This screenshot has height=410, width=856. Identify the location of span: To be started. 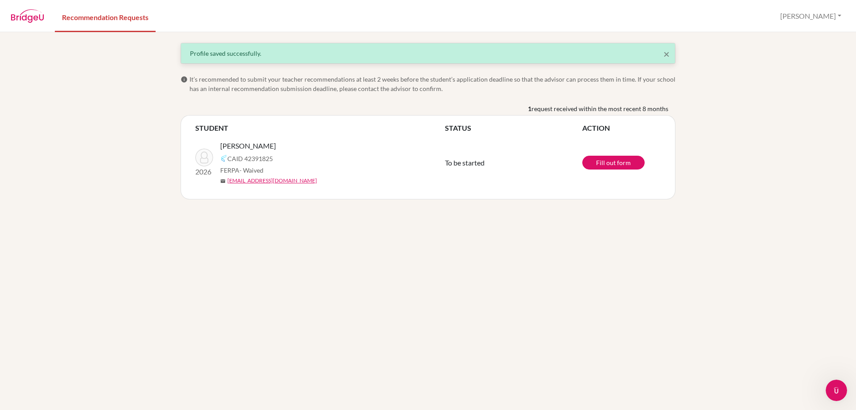
(464, 162).